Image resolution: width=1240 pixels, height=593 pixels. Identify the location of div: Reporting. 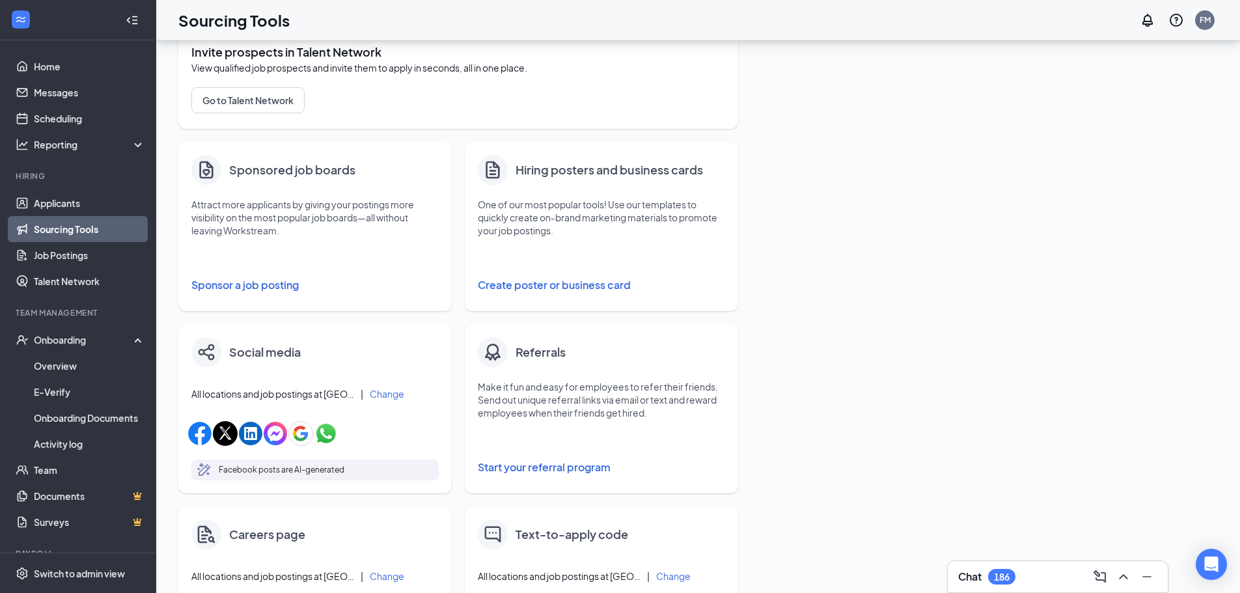
(90, 144).